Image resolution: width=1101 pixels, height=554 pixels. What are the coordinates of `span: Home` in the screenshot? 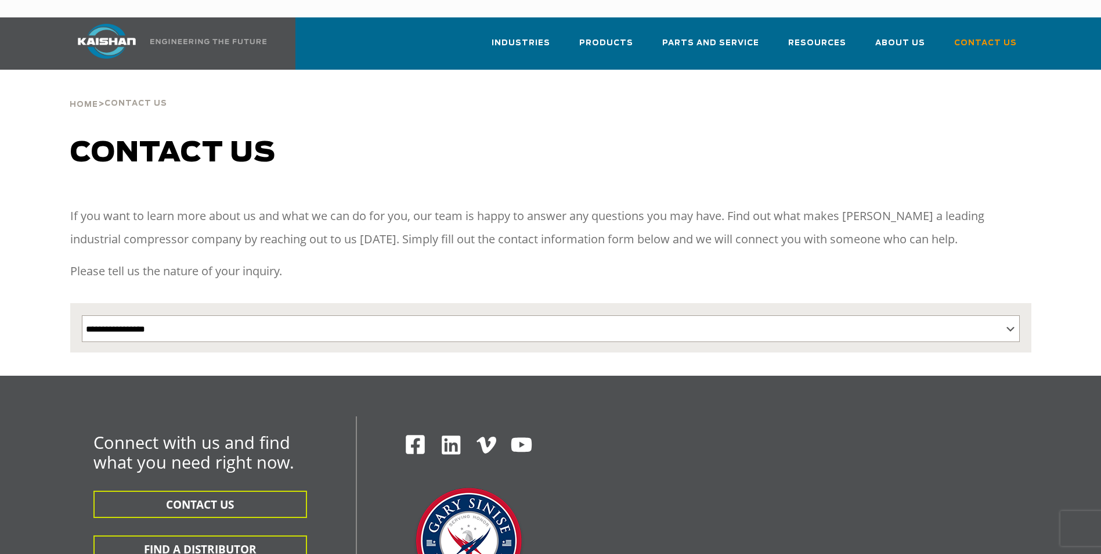 It's located at (84, 104).